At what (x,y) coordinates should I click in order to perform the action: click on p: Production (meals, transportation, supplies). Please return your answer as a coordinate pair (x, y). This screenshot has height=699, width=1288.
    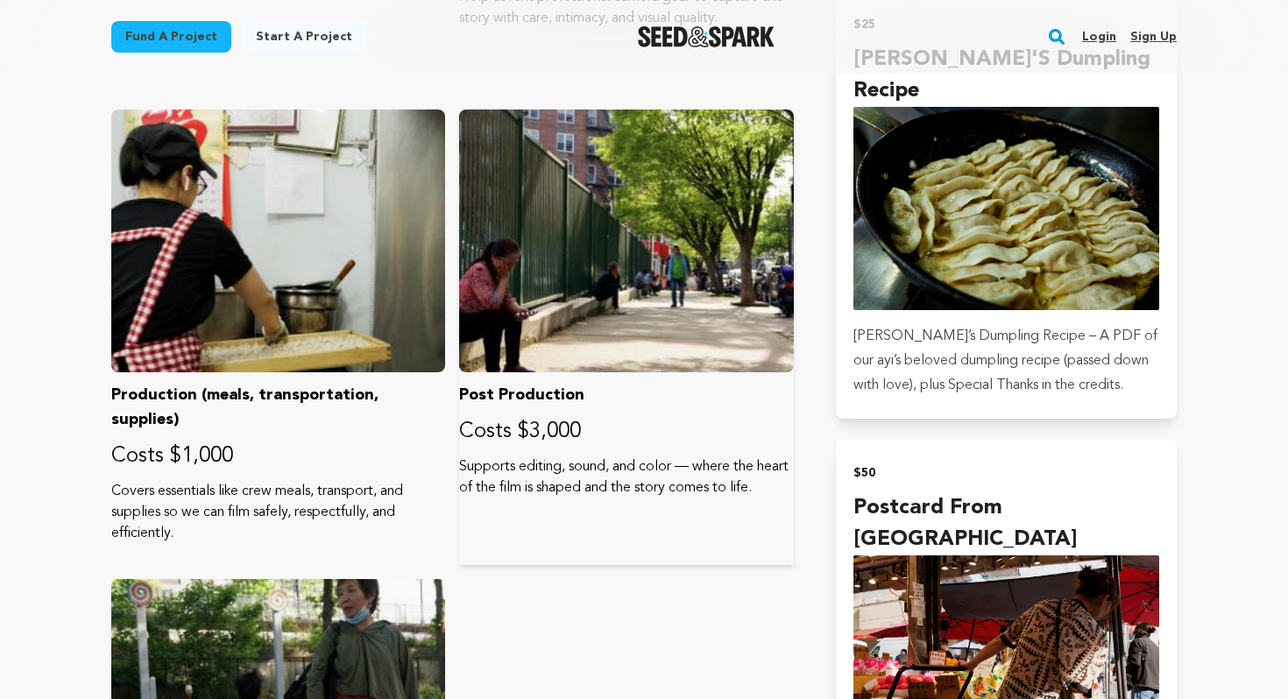
    Looking at the image, I should click on (278, 407).